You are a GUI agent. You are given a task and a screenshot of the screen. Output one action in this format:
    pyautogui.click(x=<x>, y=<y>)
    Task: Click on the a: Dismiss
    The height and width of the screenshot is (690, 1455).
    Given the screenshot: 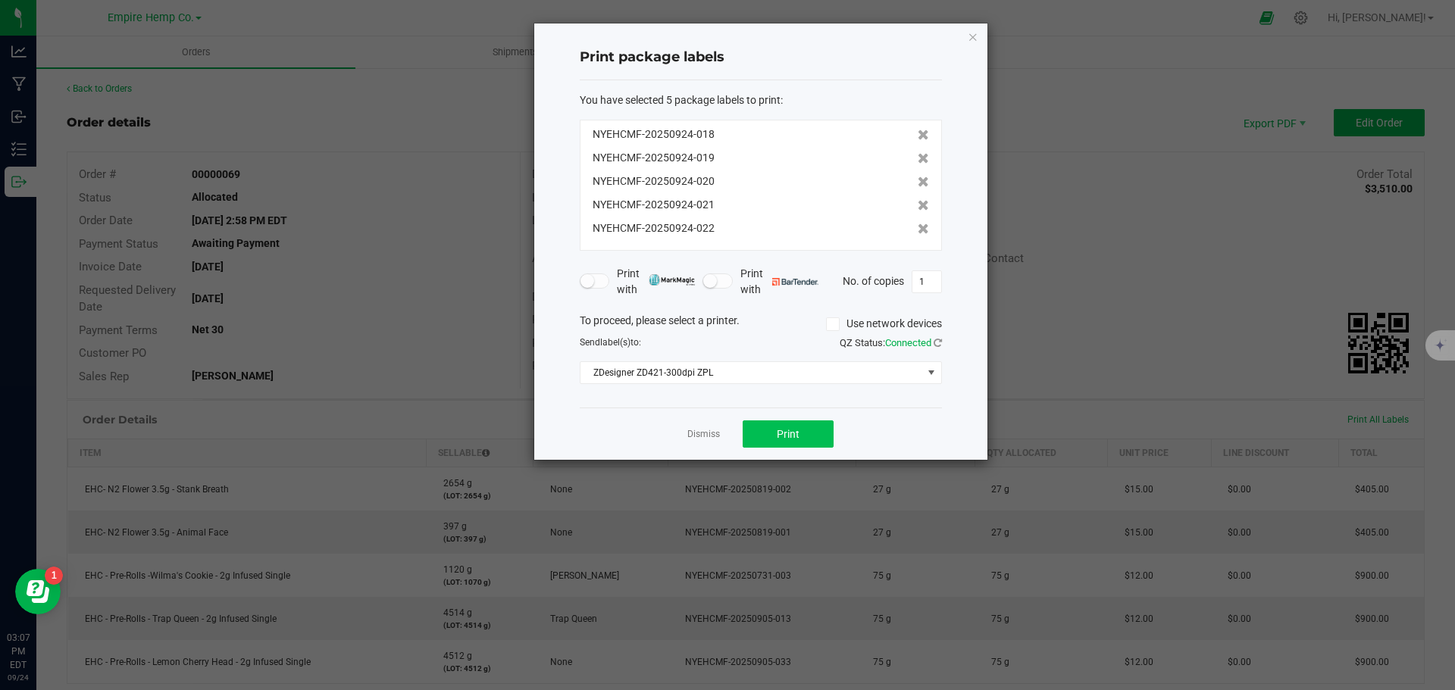 What is the action you would take?
    pyautogui.click(x=703, y=434)
    